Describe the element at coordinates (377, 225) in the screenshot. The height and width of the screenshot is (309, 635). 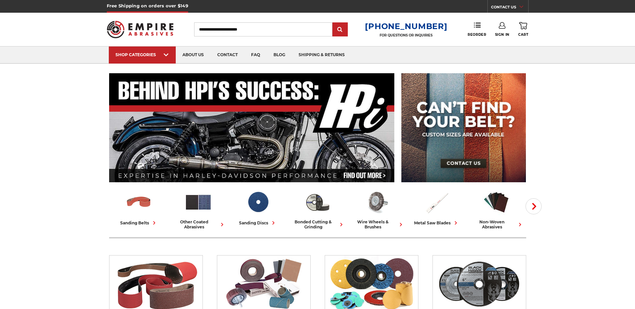
I see `div: wire wheels & brushes` at that location.